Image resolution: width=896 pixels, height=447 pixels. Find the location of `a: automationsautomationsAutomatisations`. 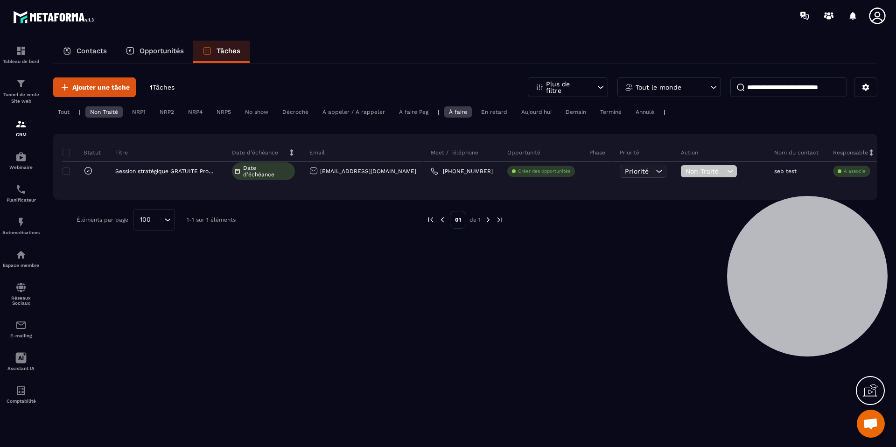

a: automationsautomationsAutomatisations is located at coordinates (21, 226).